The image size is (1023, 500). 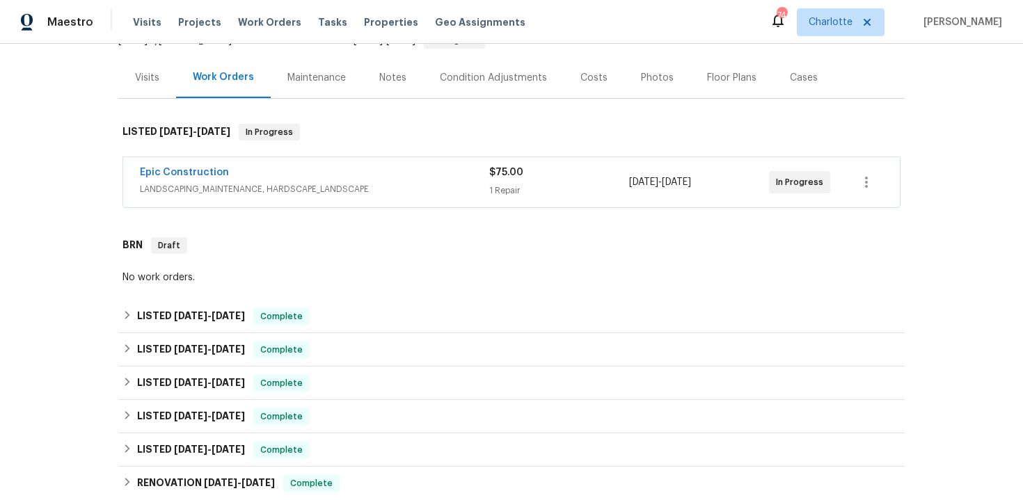 What do you see at coordinates (511, 246) in the screenshot?
I see `div: BRN Draft` at bounding box center [511, 246].